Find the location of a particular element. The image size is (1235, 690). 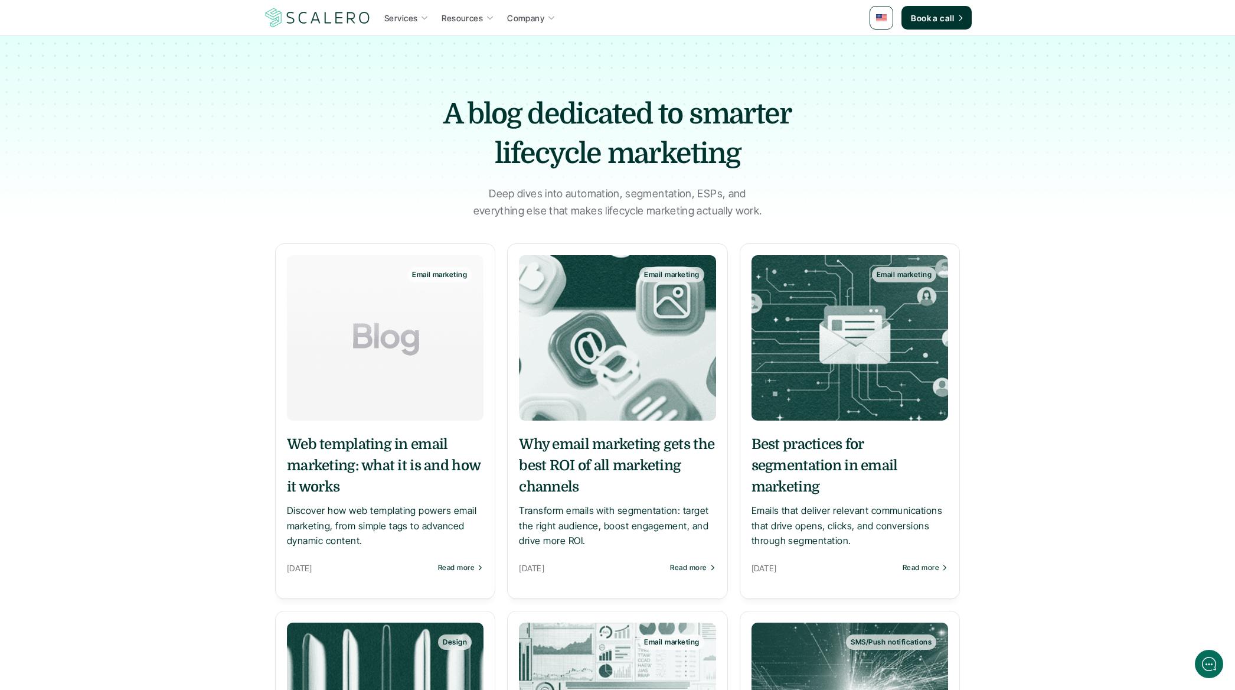

a: Best practices for segmentation in email marketingEmails that deliver relevant communications tha... is located at coordinates (850, 491).